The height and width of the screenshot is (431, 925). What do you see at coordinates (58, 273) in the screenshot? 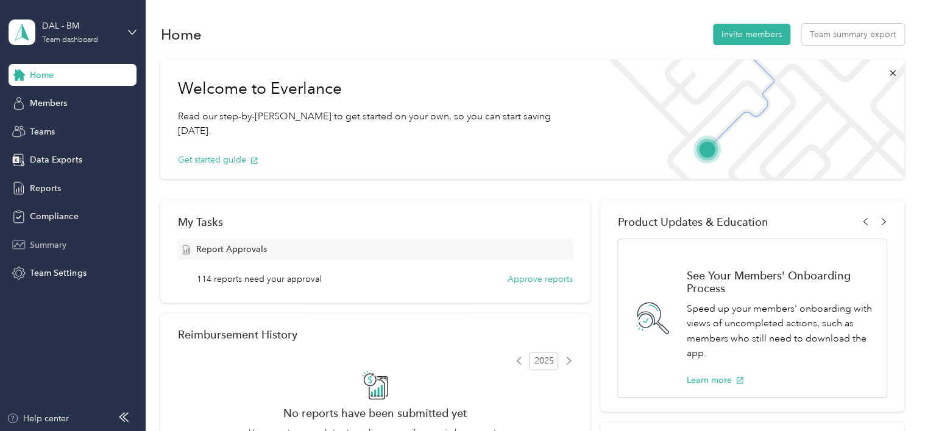
I see `span: Team Settings` at bounding box center [58, 273].